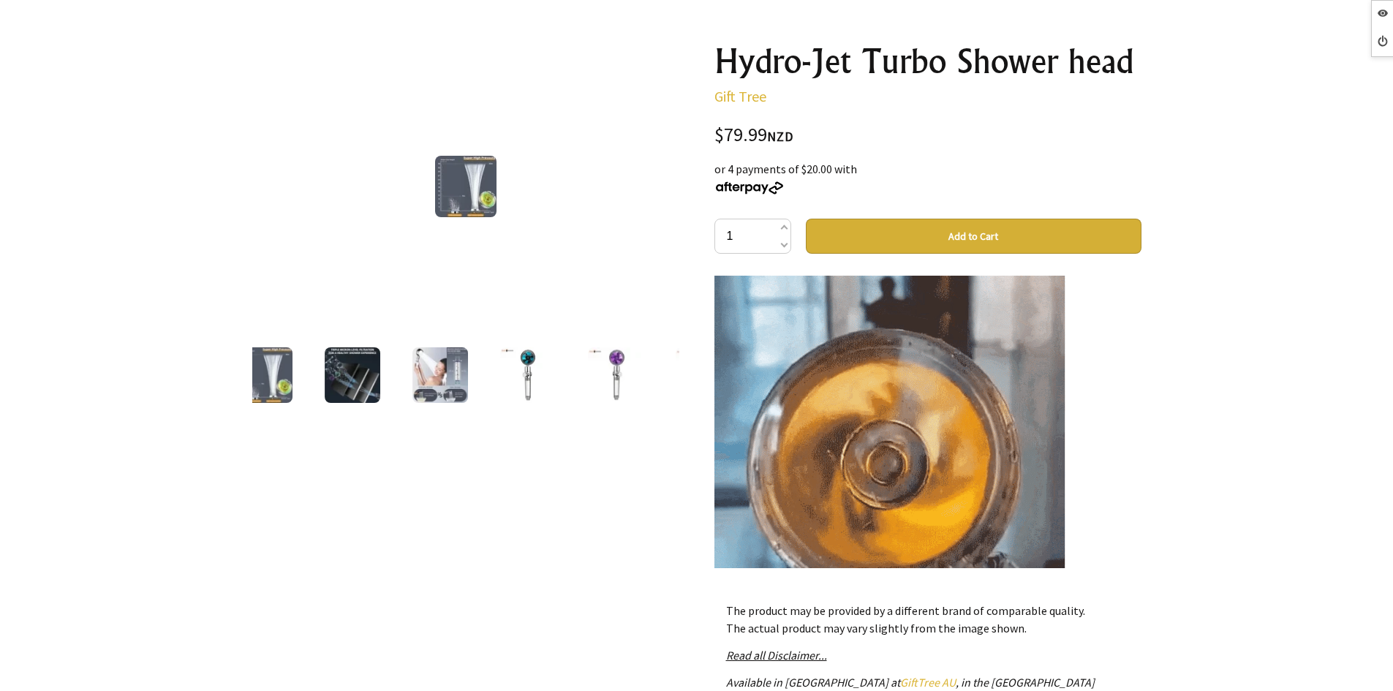  Describe the element at coordinates (928, 422) in the screenshot. I see `div: Tired of low water pressure and weak water flow? Not anymore with Powerful Hydro-Jet shower head....` at that location.